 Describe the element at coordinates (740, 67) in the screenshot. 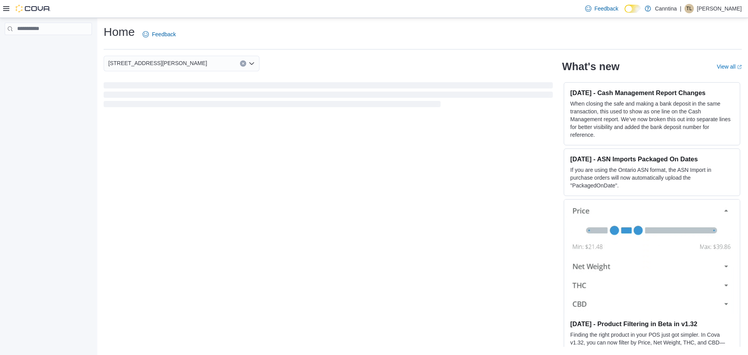

I see `svg: External link` at that location.